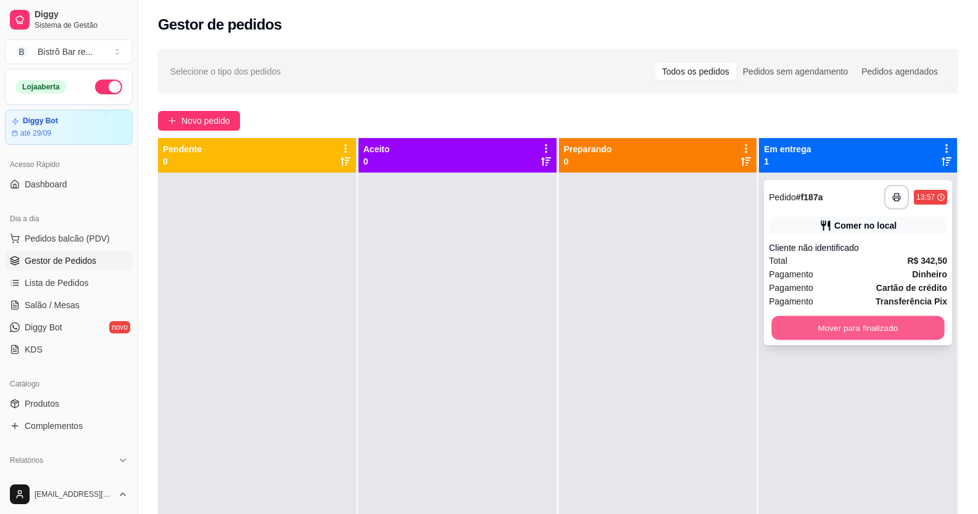 Image resolution: width=978 pixels, height=514 pixels. What do you see at coordinates (41, 87) in the screenshot?
I see `div: Loja aberta` at bounding box center [41, 87].